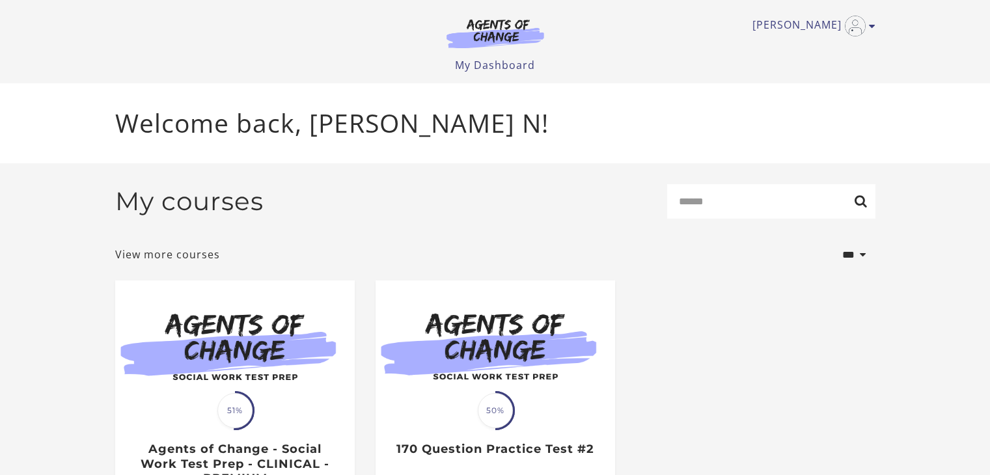 This screenshot has width=990, height=475. I want to click on img: Agents of Change Logo, so click(495, 33).